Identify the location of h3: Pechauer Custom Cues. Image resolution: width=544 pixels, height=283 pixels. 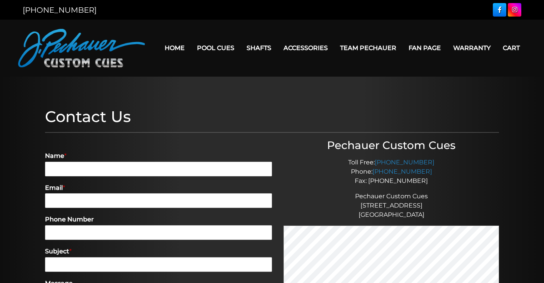
(391, 145).